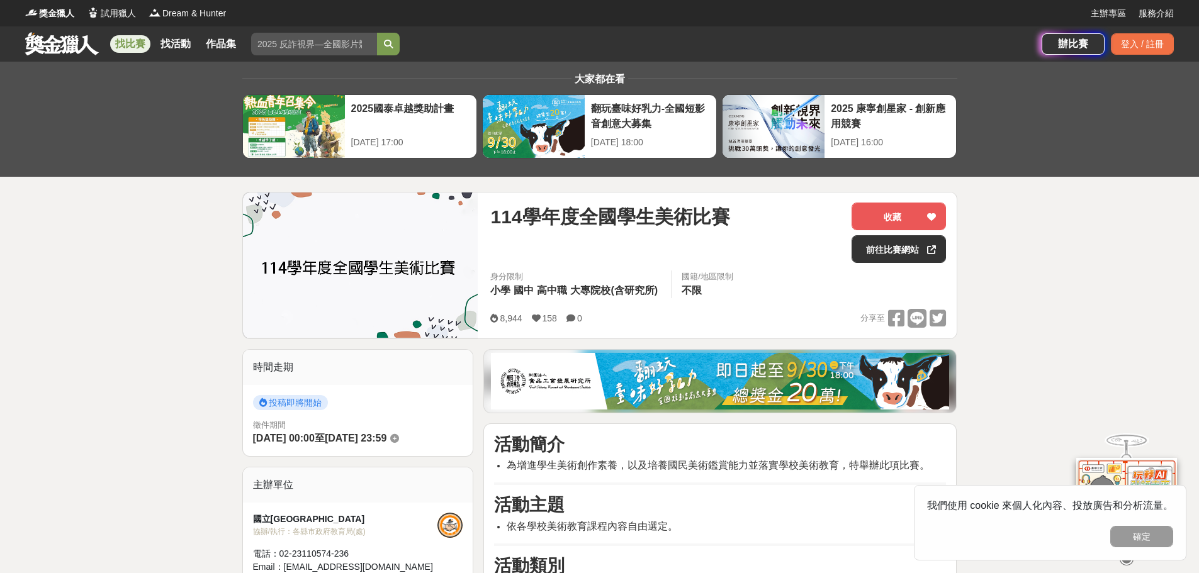 The image size is (1199, 573). I want to click on button: 確定, so click(1141, 537).